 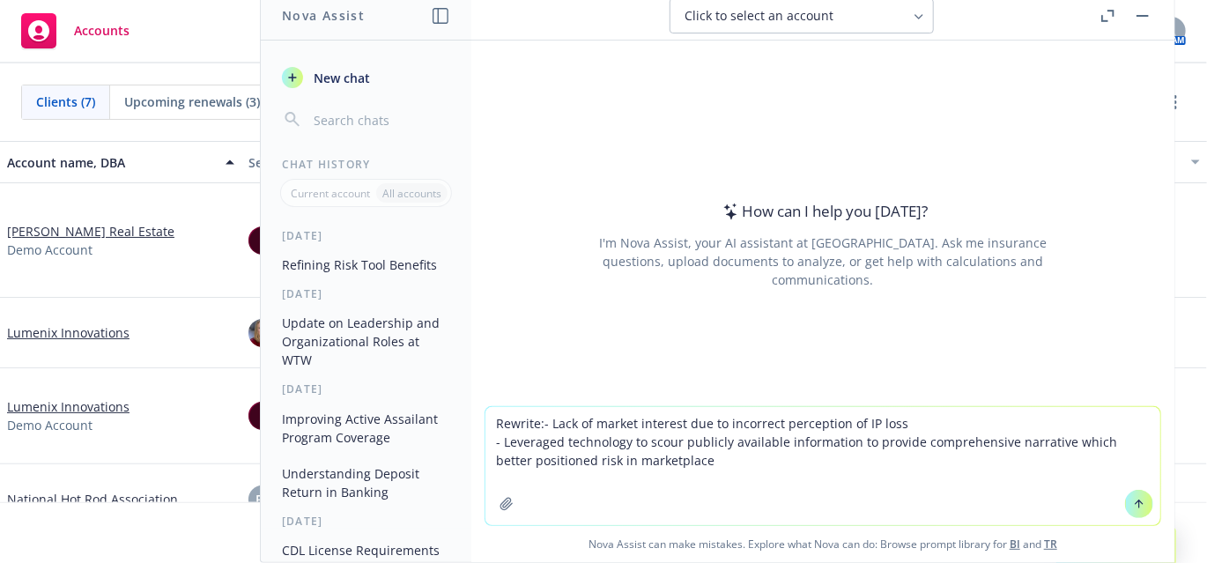 I want to click on span: Clients (7), so click(x=65, y=101).